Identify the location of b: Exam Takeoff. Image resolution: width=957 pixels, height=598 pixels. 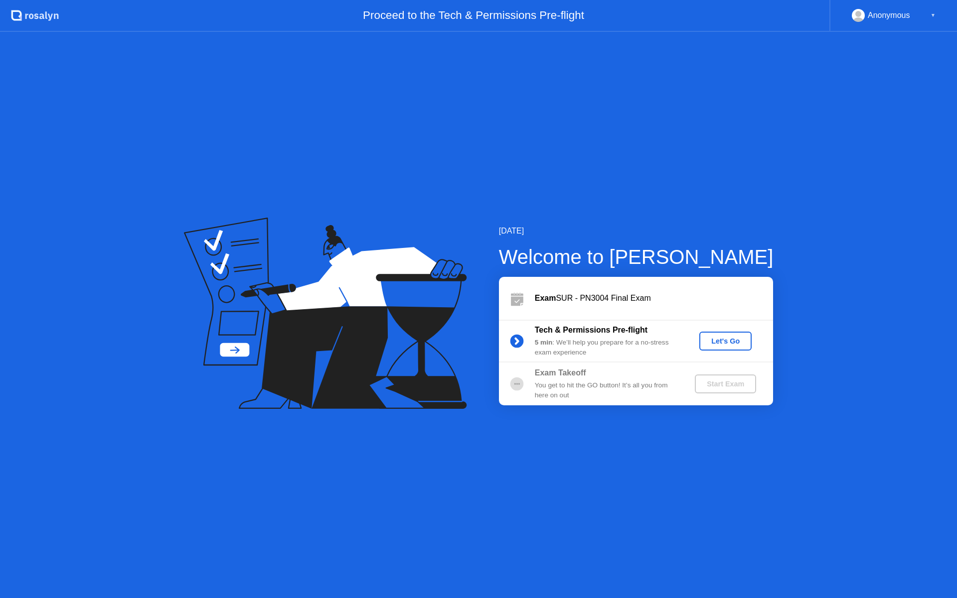
(560, 373).